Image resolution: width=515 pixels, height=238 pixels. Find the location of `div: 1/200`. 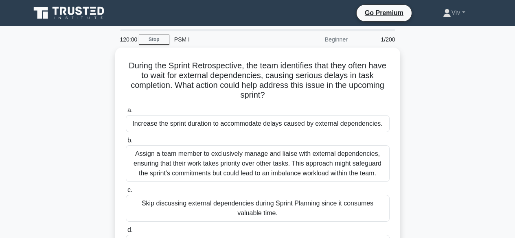

div: 1/200 is located at coordinates (376, 40).